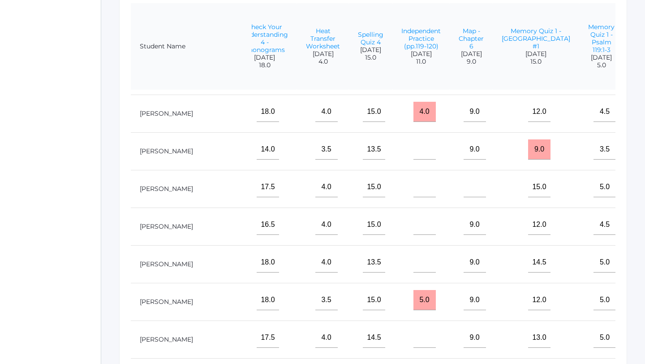 The width and height of the screenshot is (645, 364). Describe the element at coordinates (191, 47) in the screenshot. I see `th: Student Name` at that location.